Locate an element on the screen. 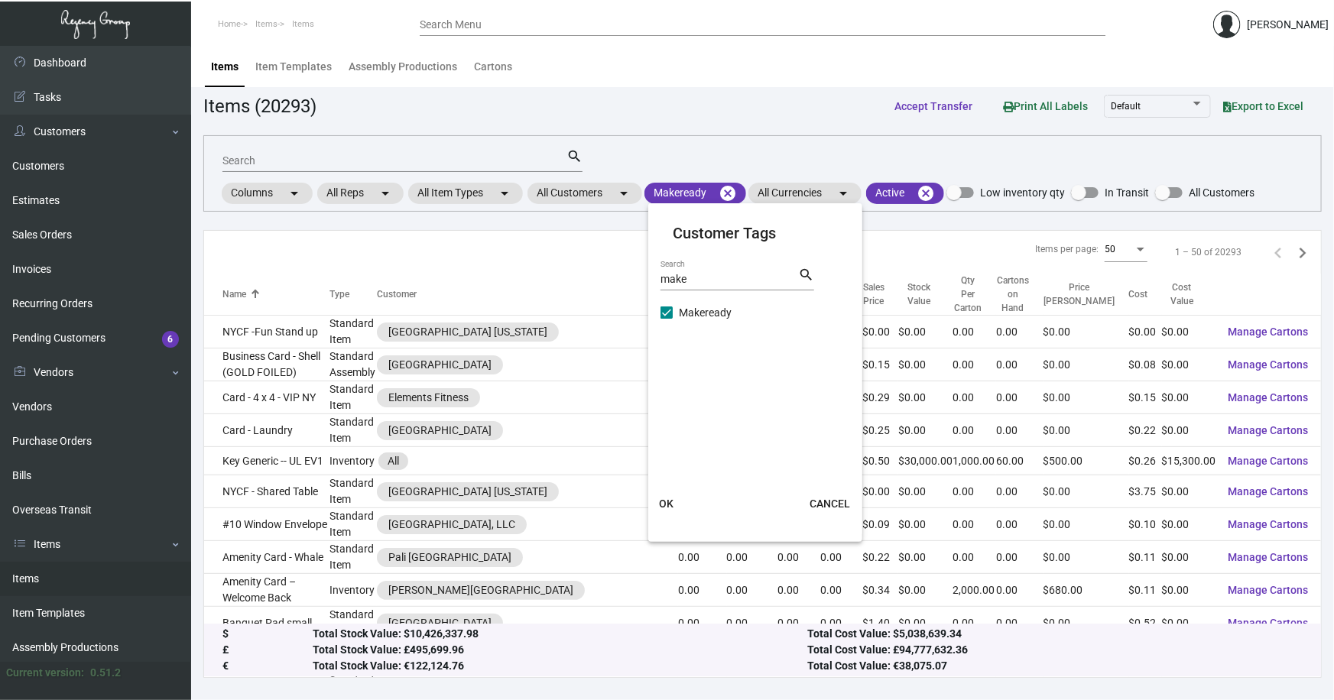 The height and width of the screenshot is (700, 1334). div: Current version: is located at coordinates (45, 673).